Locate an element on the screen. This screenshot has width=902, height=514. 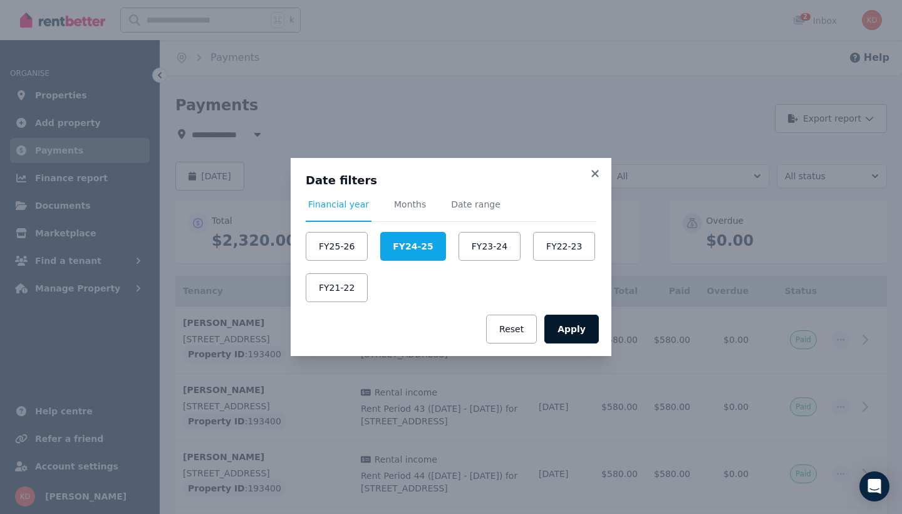
h3: Date filters is located at coordinates (451, 180).